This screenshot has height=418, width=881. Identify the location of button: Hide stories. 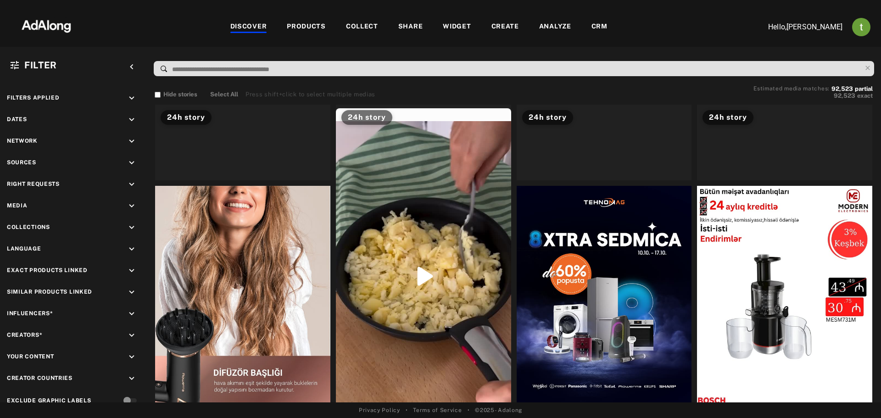
(176, 95).